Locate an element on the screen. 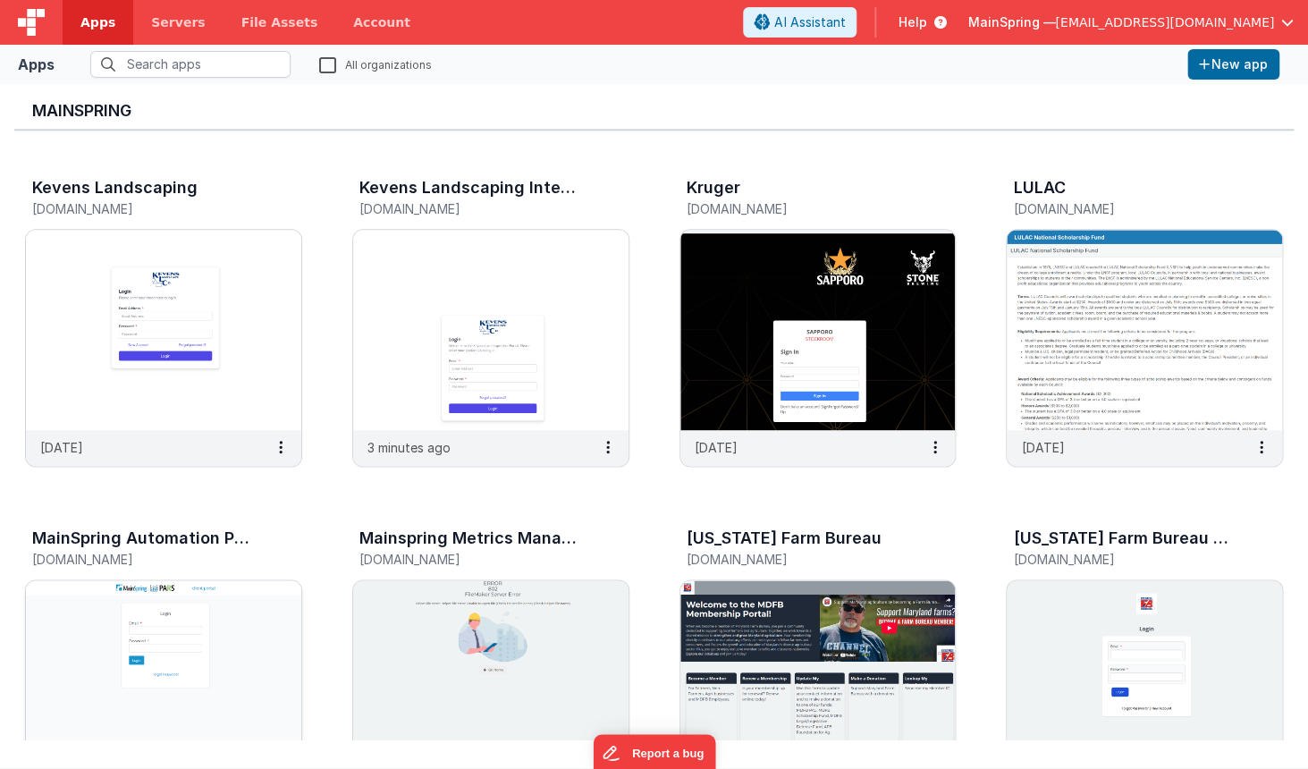 The image size is (1308, 769). button: AI Assistant is located at coordinates (799, 22).